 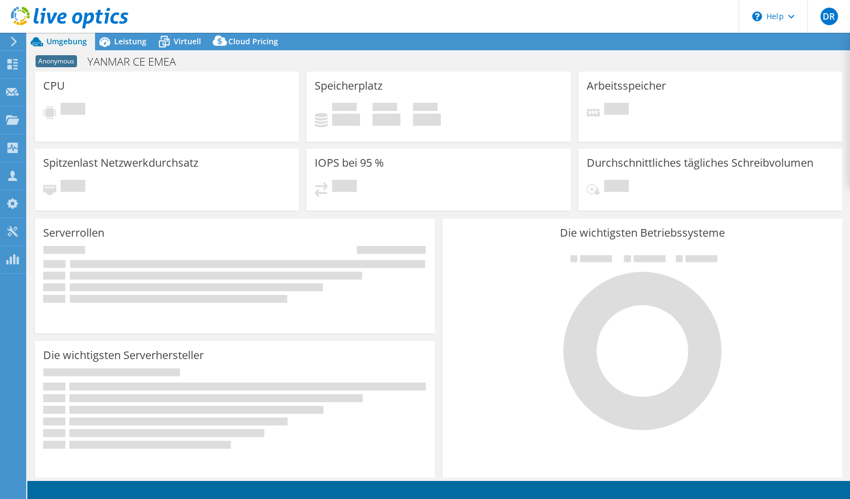 I want to click on svg: \n, so click(x=757, y=16).